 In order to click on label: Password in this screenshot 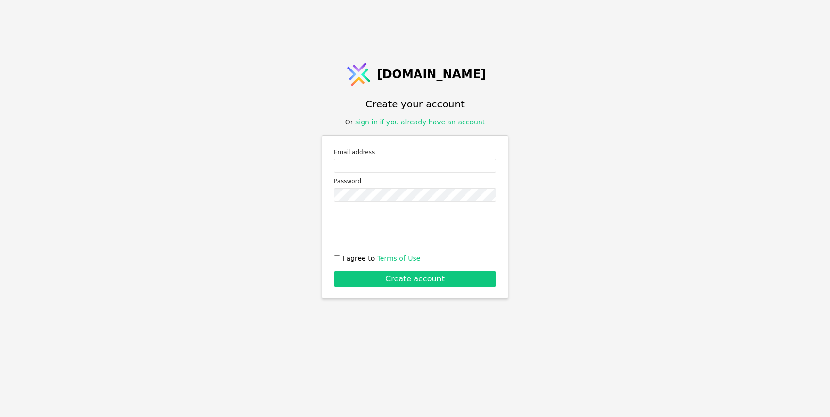, I will do `click(415, 181)`.